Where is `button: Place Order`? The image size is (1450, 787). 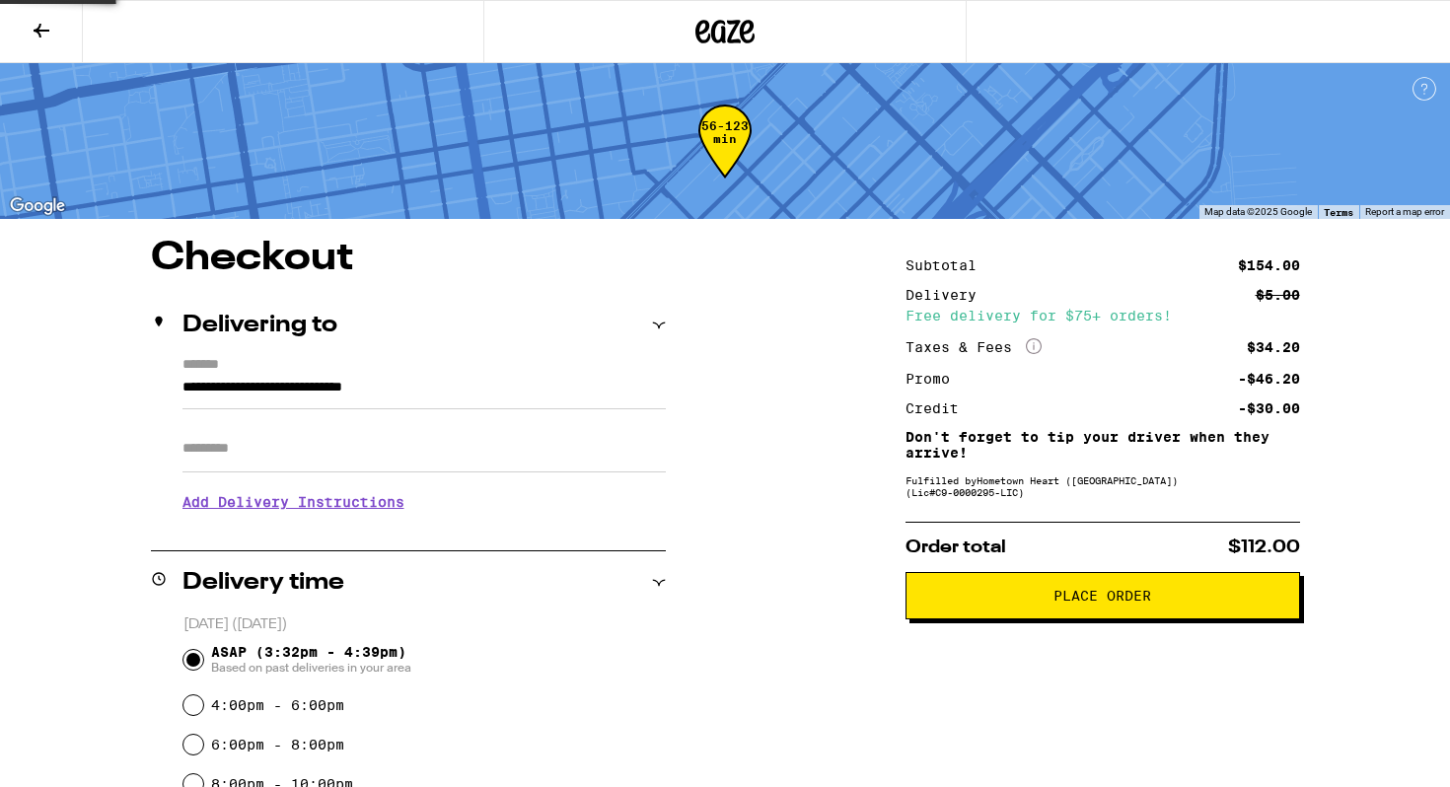 button: Place Order is located at coordinates (1103, 596).